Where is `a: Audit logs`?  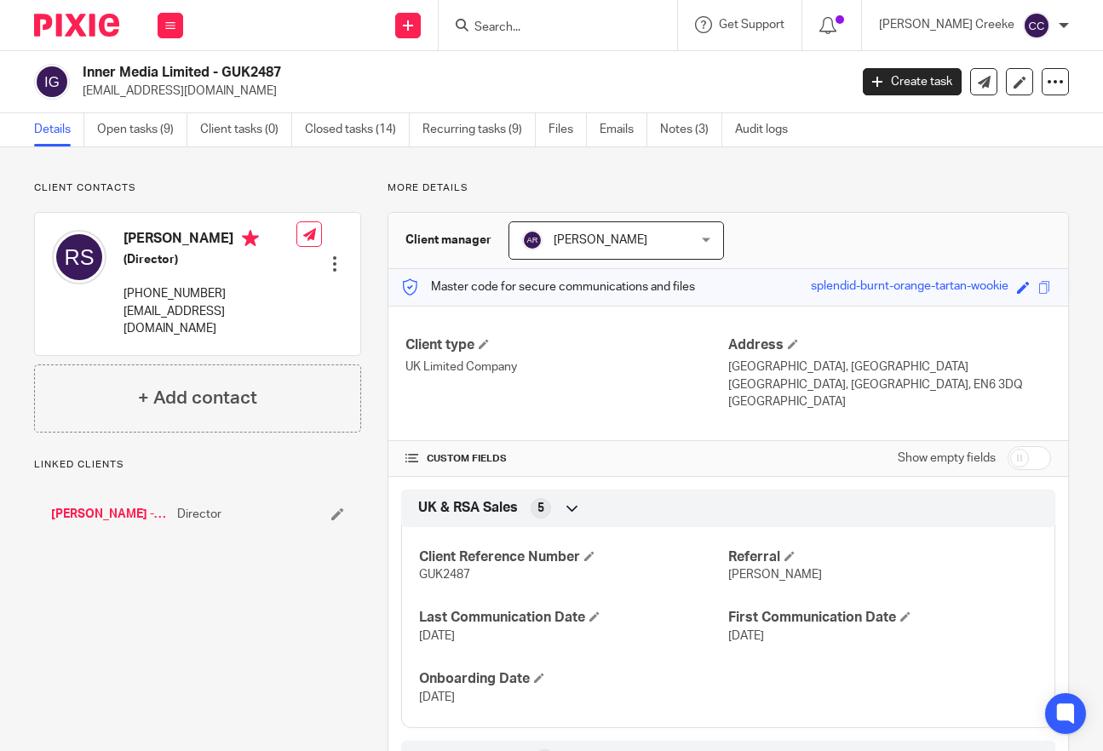
a: Audit logs is located at coordinates (767, 129).